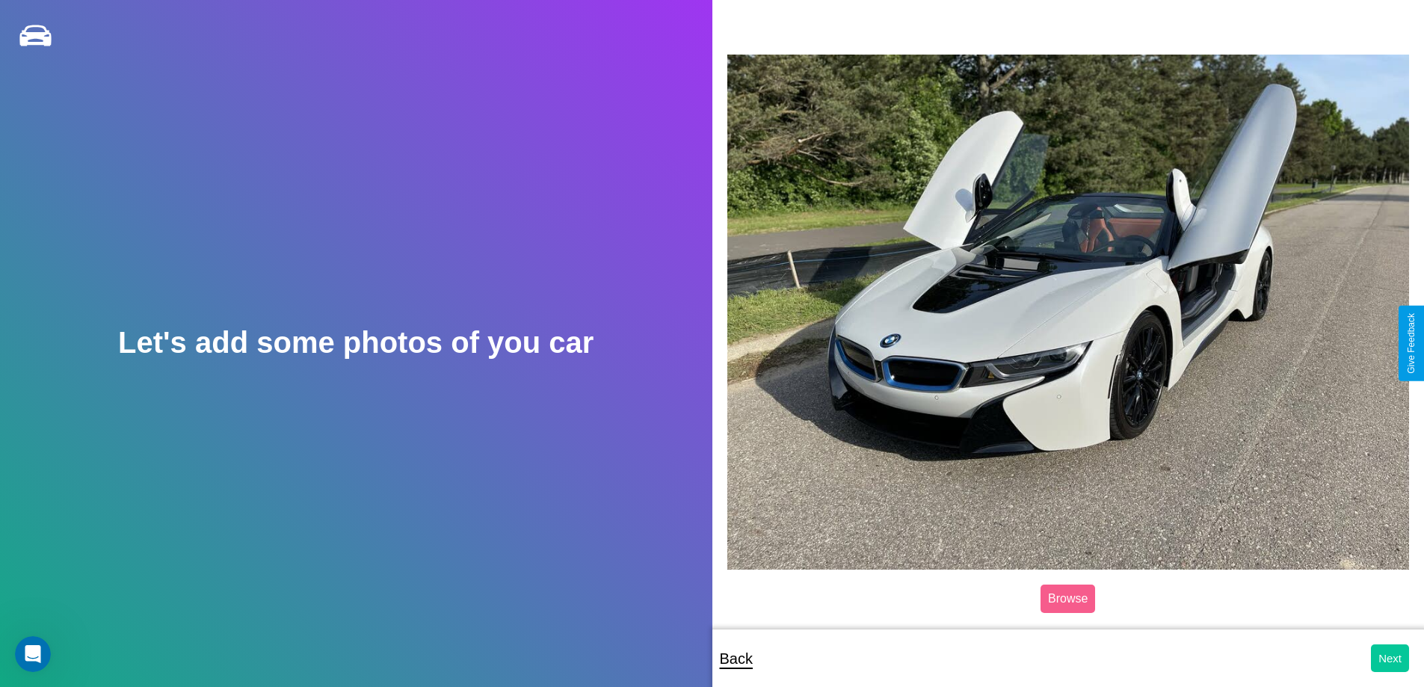 This screenshot has width=1424, height=687. What do you see at coordinates (737, 659) in the screenshot?
I see `p: Back` at bounding box center [737, 659].